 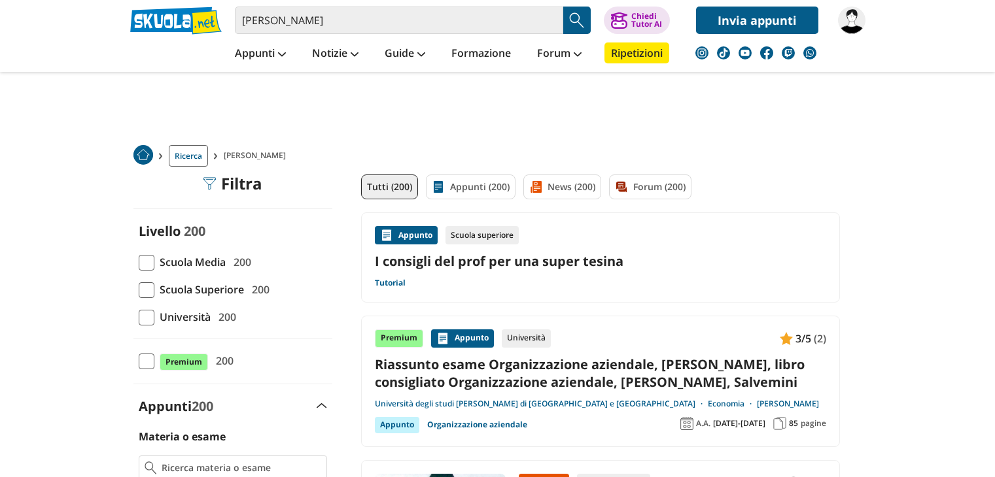 What do you see at coordinates (559, 54) in the screenshot?
I see `a: Forum` at bounding box center [559, 54].